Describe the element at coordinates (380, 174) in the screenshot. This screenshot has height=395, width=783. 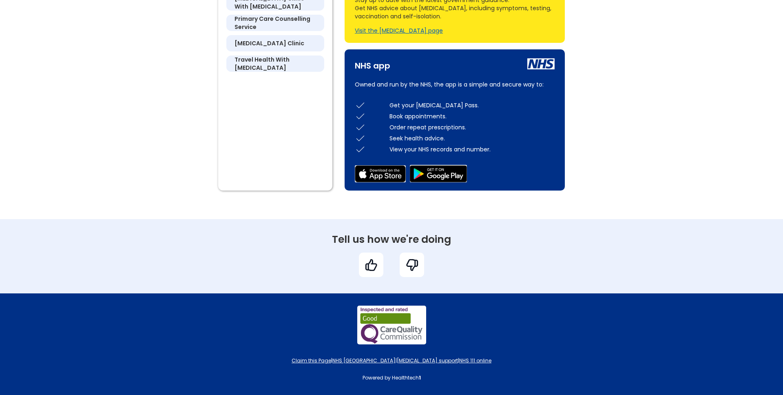
I see `img: app store icon` at that location.